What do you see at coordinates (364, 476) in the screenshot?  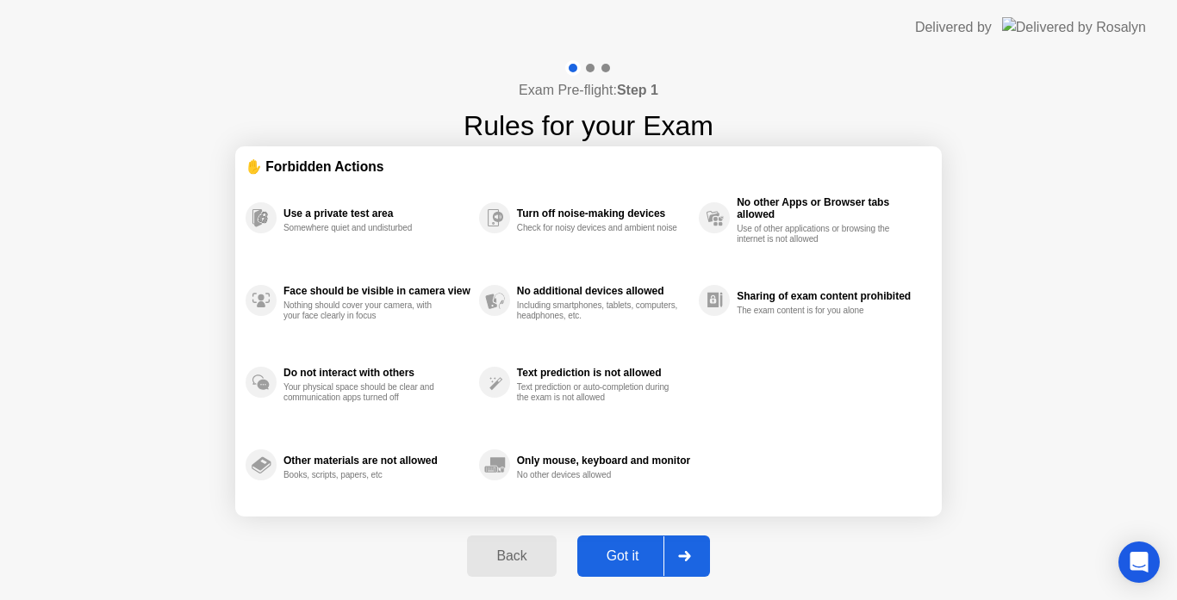 I see `div: Books, scripts, papers, etc` at bounding box center [364, 476].